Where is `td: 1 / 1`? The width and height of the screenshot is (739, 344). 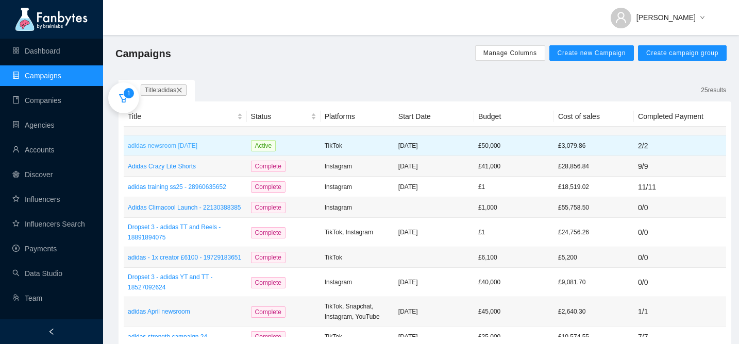 td: 1 / 1 is located at coordinates (679, 312).